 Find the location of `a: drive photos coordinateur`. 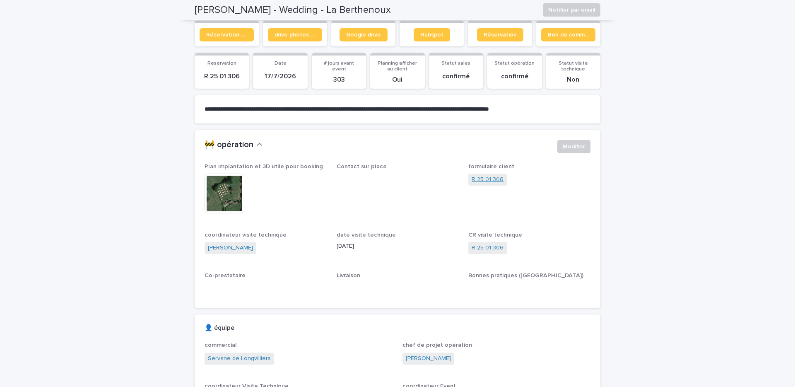

a: drive photos coordinateur is located at coordinates (295, 35).